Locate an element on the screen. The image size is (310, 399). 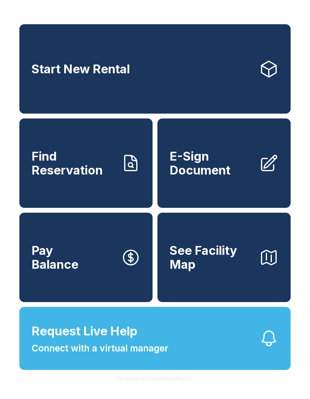
button: See Facility Map is located at coordinates (224, 257).